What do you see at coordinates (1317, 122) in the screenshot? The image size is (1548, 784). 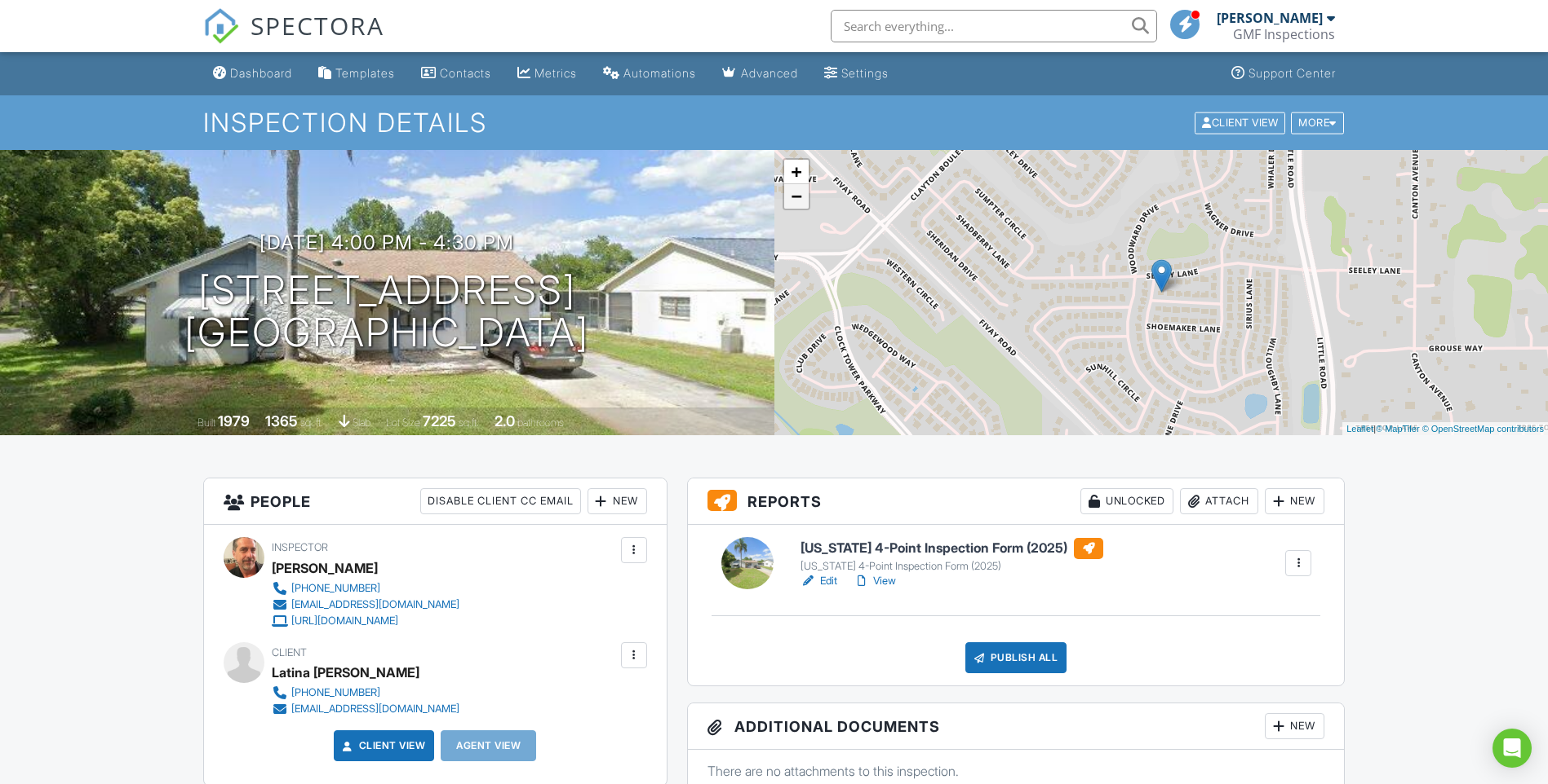 I see `div: More` at bounding box center [1317, 122].